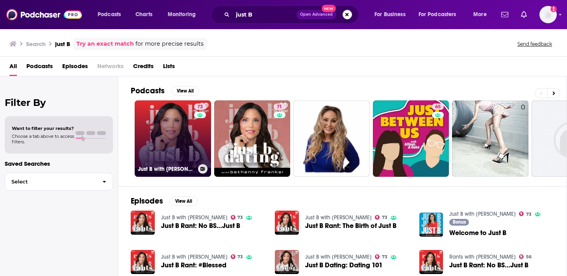 The height and width of the screenshot is (276, 567). I want to click on span: Select, so click(50, 182).